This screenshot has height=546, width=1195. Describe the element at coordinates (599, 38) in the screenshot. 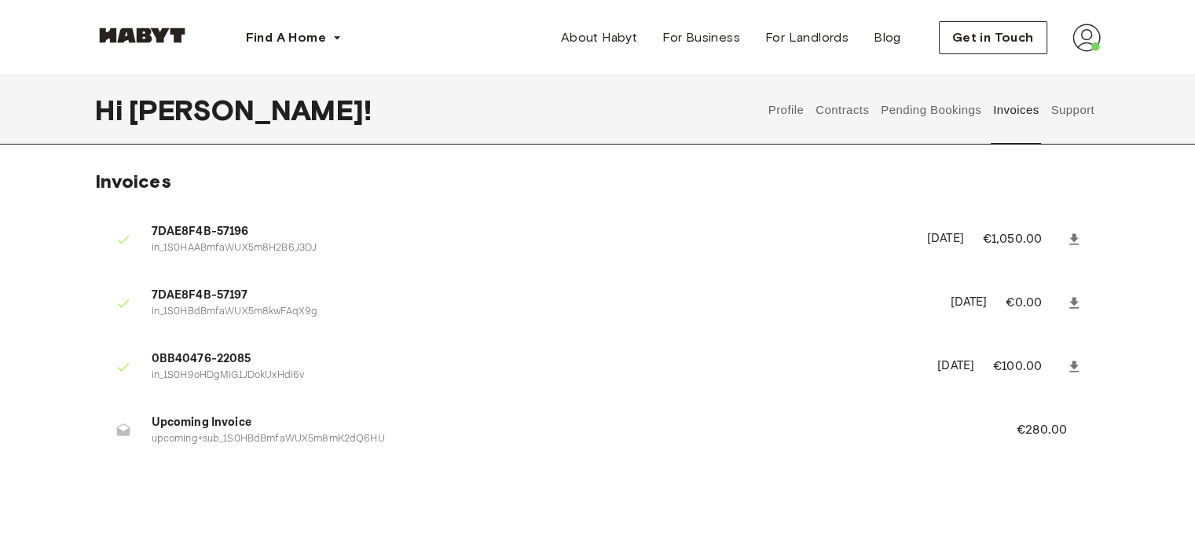

I see `span: About Habyt` at that location.